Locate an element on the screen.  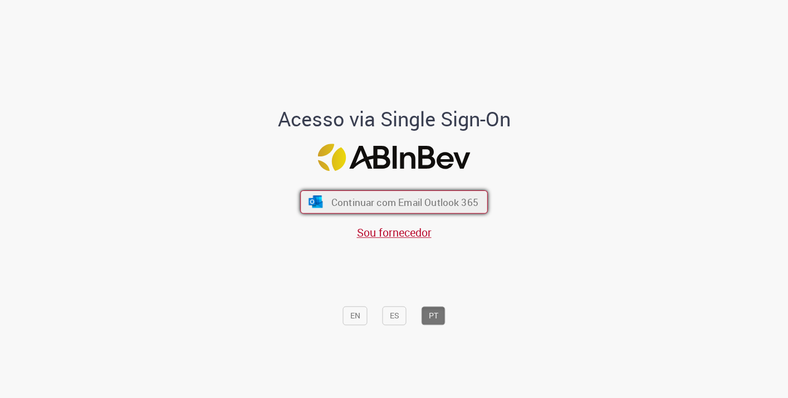
span: Continuar com Email Outlook 365 is located at coordinates (405, 201).